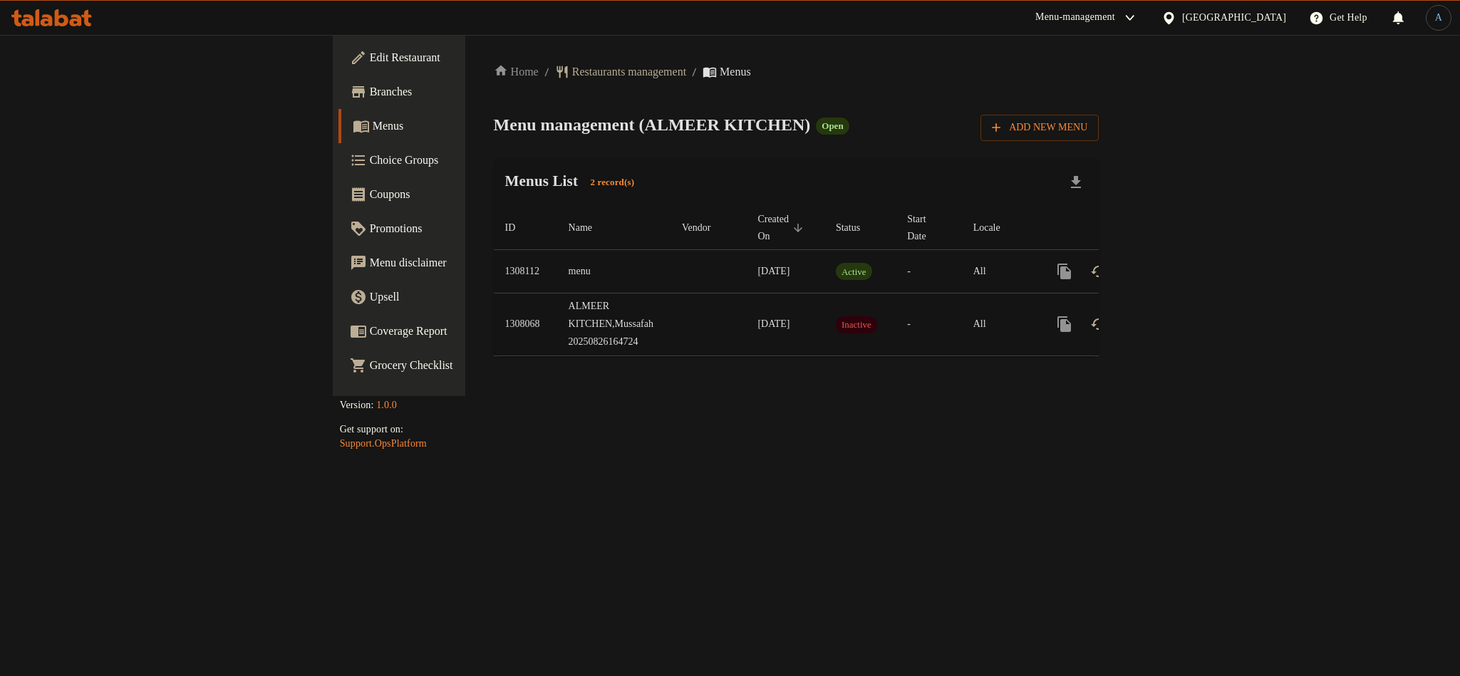  Describe the element at coordinates (457, 297) in the screenshot. I see `a: Upsell` at that location.